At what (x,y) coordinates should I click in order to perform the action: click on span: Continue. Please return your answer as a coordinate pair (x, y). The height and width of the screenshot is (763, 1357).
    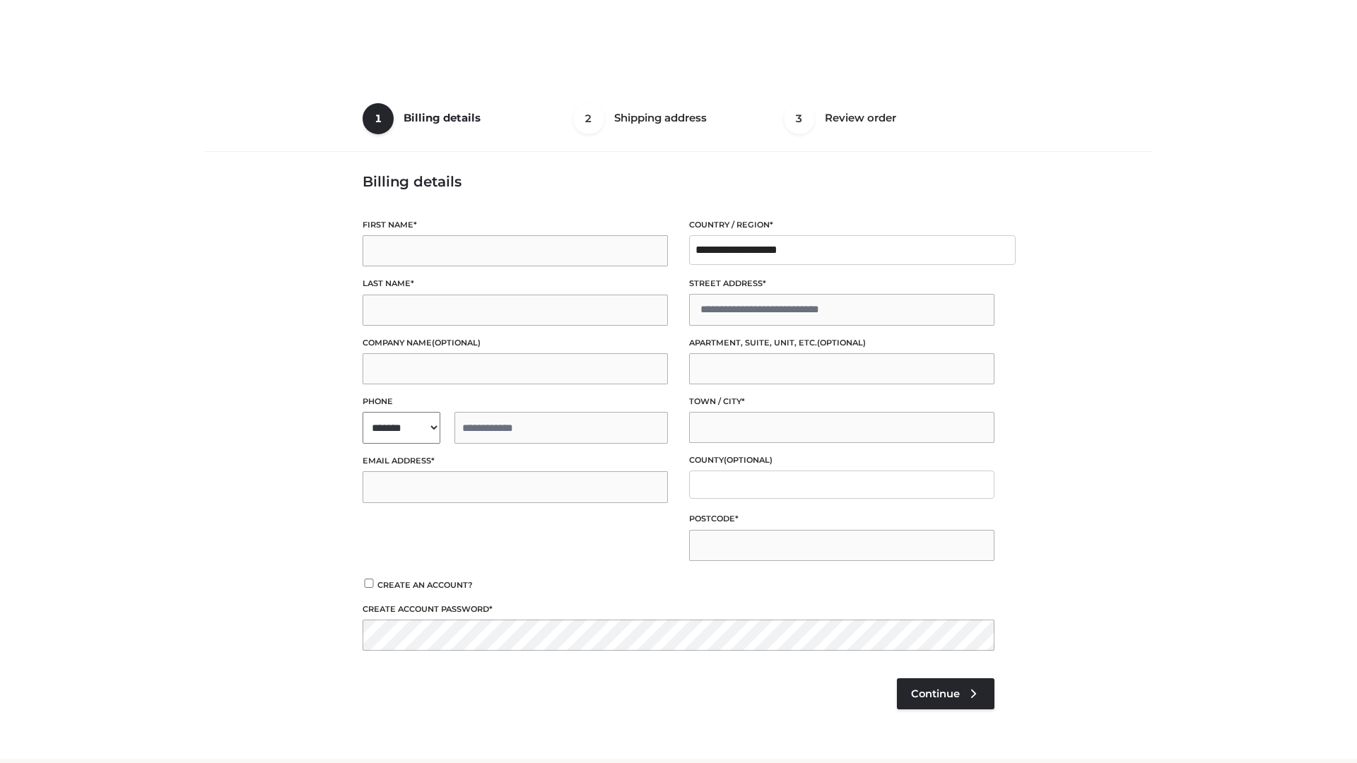
    Looking at the image, I should click on (935, 694).